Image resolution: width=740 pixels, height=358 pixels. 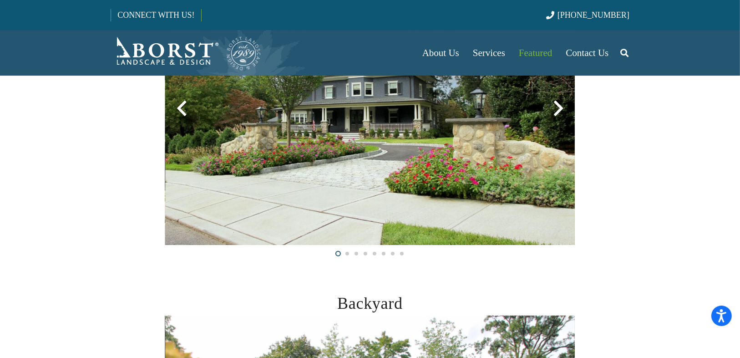 What do you see at coordinates (587, 53) in the screenshot?
I see `a: Contact Us` at bounding box center [587, 53].